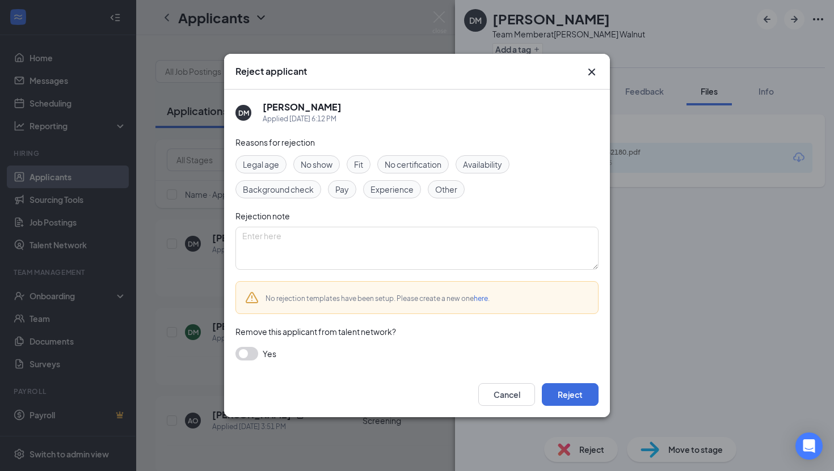 The height and width of the screenshot is (471, 834). I want to click on span: No rejection templates have been setup. Please create a new one ., so click(377, 298).